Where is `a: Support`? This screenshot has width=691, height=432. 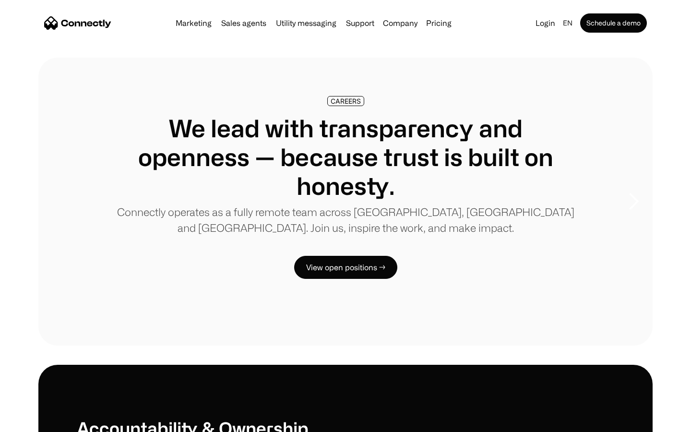 a: Support is located at coordinates (360, 23).